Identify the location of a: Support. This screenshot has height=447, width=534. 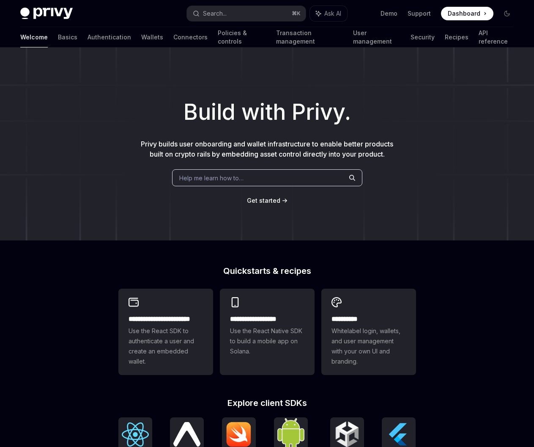
(419, 14).